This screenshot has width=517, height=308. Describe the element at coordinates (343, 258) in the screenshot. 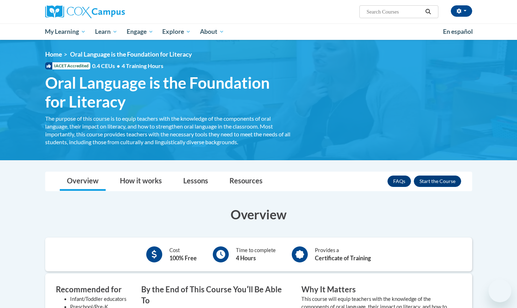

I see `b: Certificate of Training` at that location.